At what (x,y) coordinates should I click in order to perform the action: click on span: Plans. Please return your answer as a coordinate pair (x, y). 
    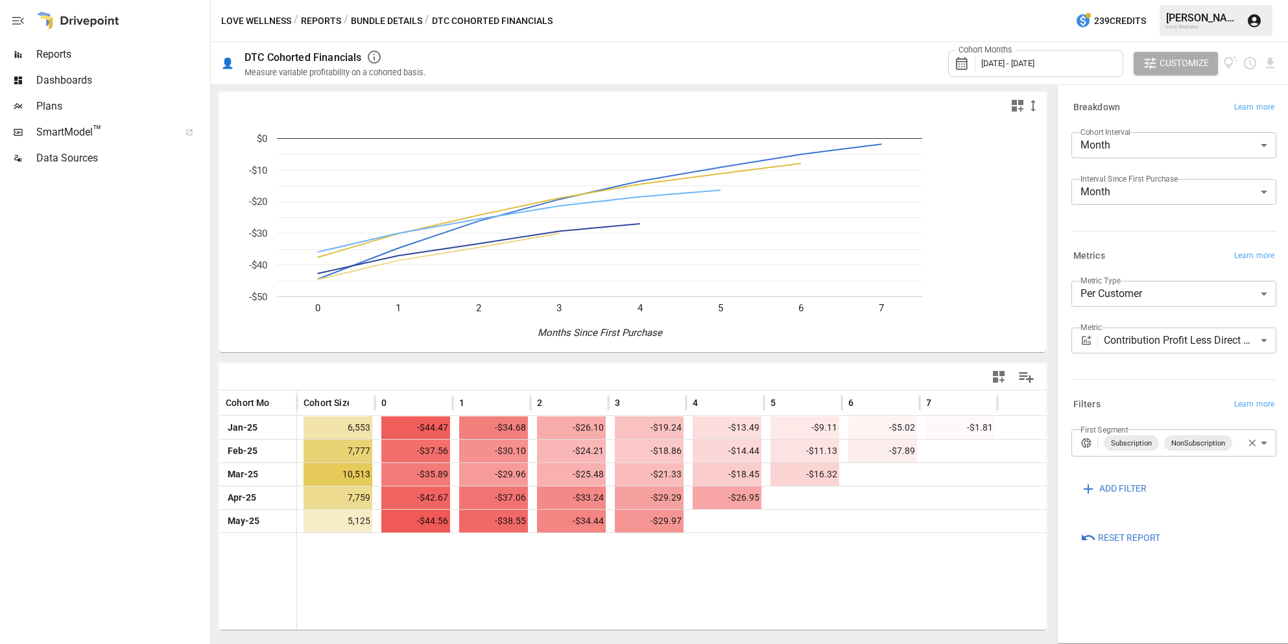
    Looking at the image, I should click on (122, 106).